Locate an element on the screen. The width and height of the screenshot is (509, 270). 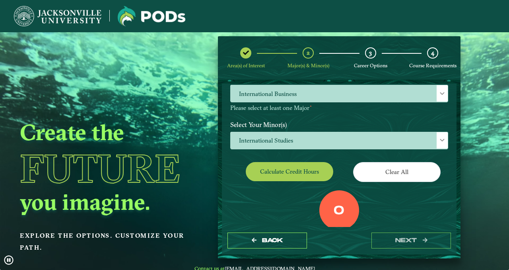
p: Explore the options. Customize your path. is located at coordinates (109, 241).